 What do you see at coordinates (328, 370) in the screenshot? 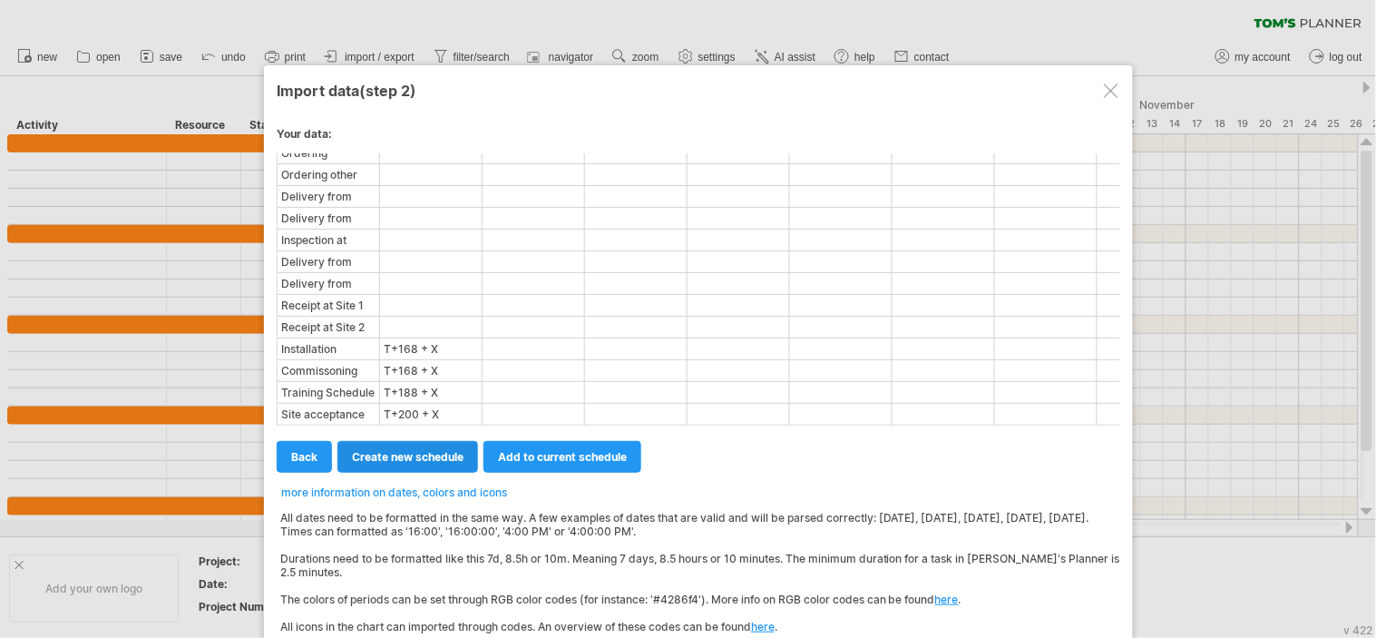
I see `div: Commissoning` at bounding box center [328, 370].